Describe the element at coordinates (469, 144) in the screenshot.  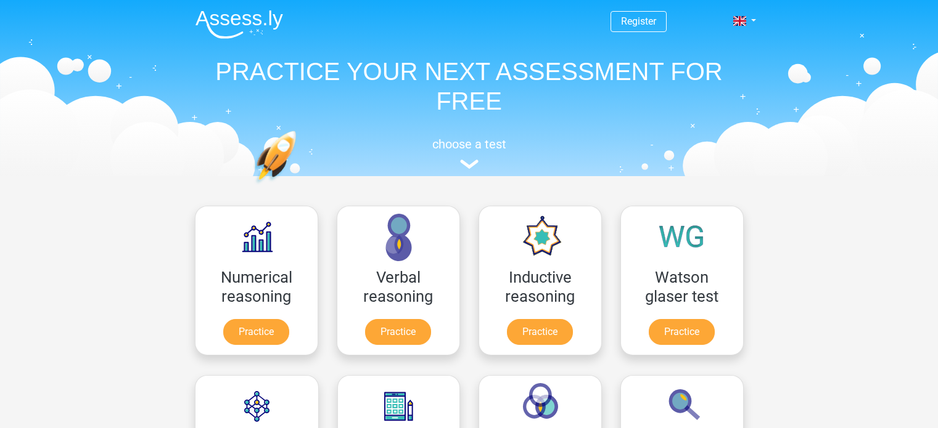
I see `h5: choose a test` at that location.